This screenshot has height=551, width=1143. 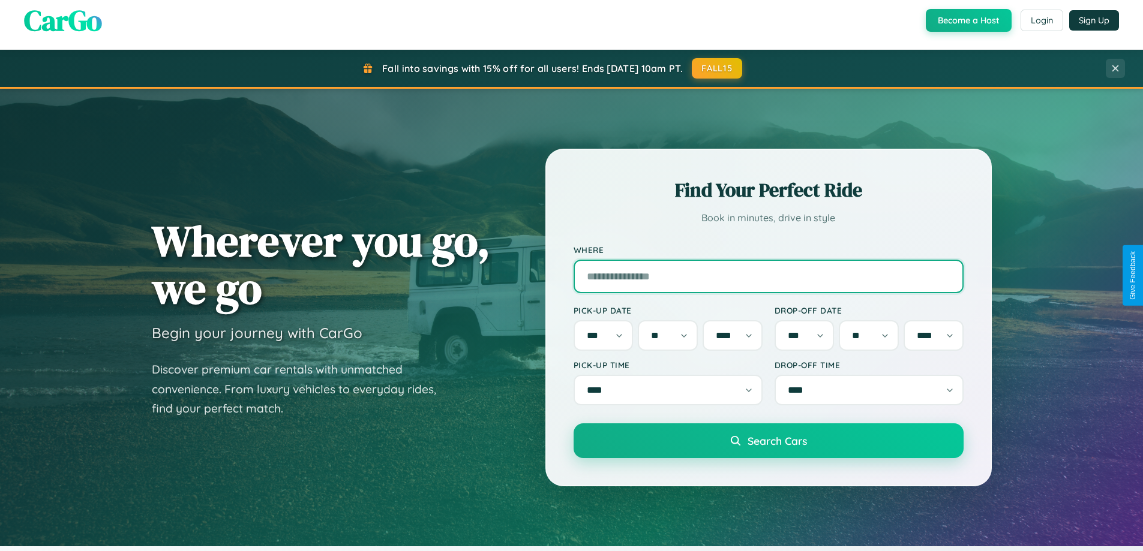 What do you see at coordinates (1094, 20) in the screenshot?
I see `button: Sign Up` at bounding box center [1094, 20].